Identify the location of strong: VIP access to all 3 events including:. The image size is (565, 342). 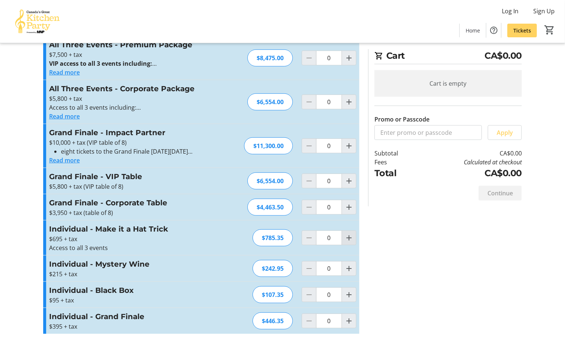
(103, 63).